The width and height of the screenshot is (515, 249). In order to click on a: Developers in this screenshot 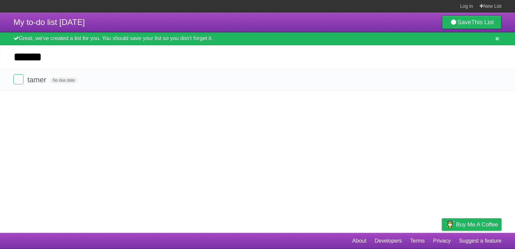, I will do `click(388, 241)`.